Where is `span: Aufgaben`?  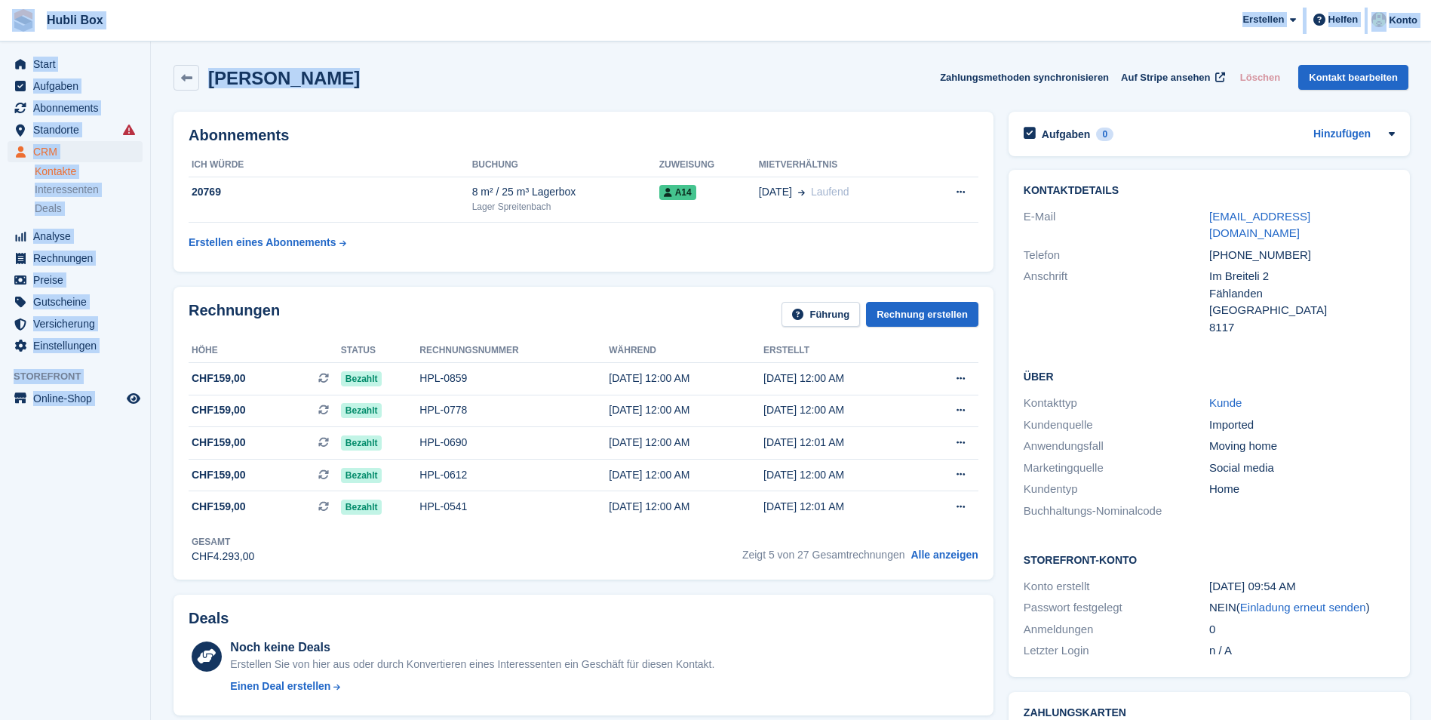 span: Aufgaben is located at coordinates (78, 86).